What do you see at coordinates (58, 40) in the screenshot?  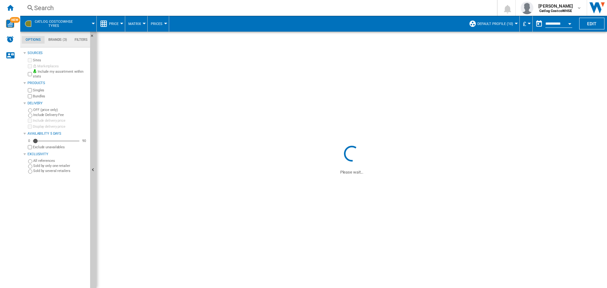 I see `md-tab-item: Brands (3)` at bounding box center [58, 40].